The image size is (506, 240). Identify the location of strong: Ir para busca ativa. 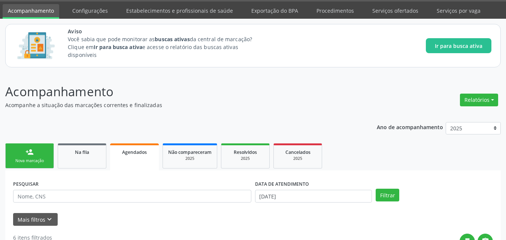
(118, 47).